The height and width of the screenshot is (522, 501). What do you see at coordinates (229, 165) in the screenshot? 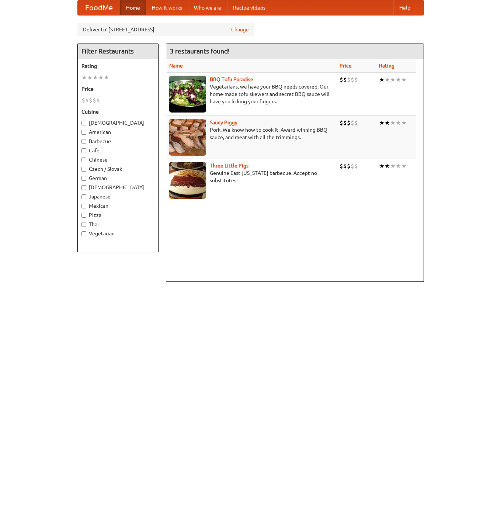
I see `b: Three Little Pigs` at bounding box center [229, 165].